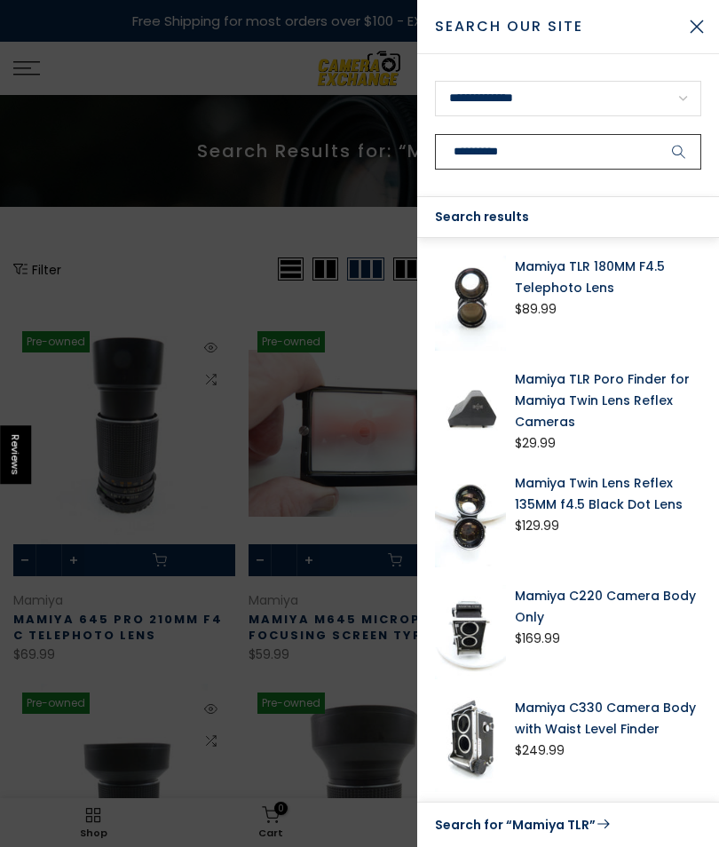 The height and width of the screenshot is (847, 719). Describe the element at coordinates (535, 309) in the screenshot. I see `div: $89.99` at that location.